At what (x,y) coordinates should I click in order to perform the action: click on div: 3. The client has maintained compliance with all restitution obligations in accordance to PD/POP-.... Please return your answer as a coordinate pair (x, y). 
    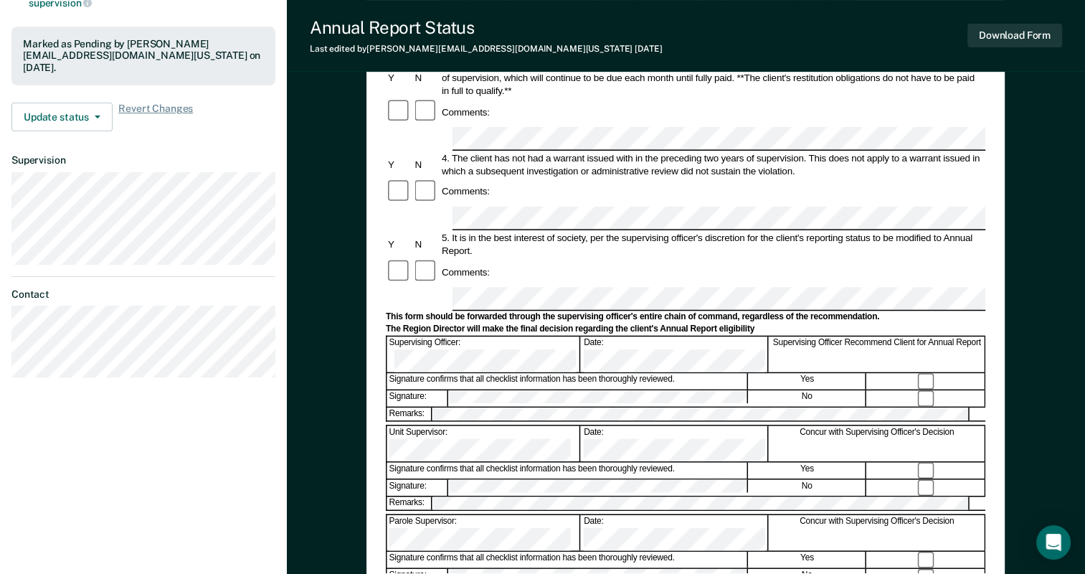
    Looking at the image, I should click on (712, 77).